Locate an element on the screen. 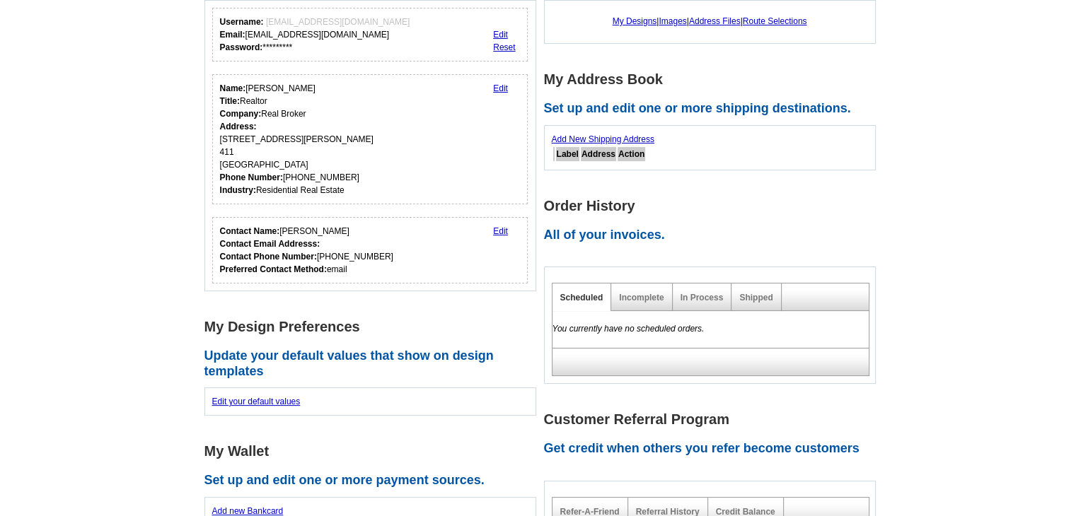 The width and height of the screenshot is (1076, 516). strong: Industry: is located at coordinates (238, 190).